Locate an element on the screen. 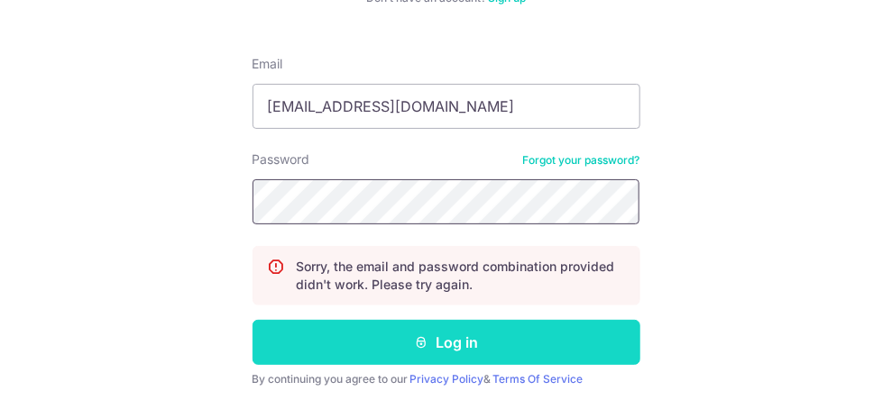 Image resolution: width=892 pixels, height=409 pixels. a: Terms Of Service is located at coordinates (538, 379).